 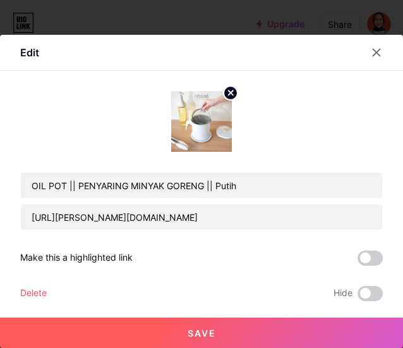 I want to click on input: URL, so click(x=202, y=217).